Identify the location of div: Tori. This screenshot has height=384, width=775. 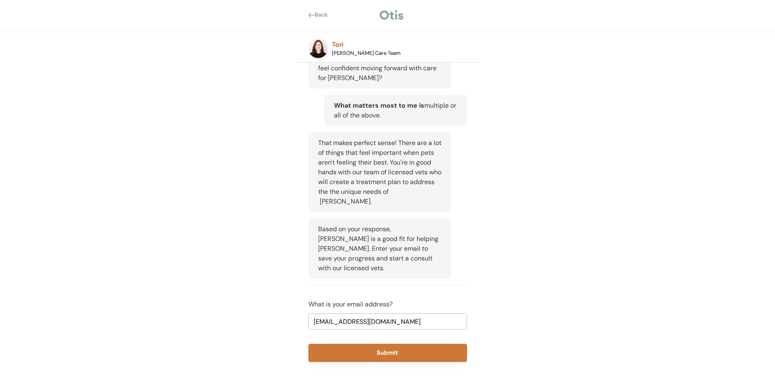
(338, 45).